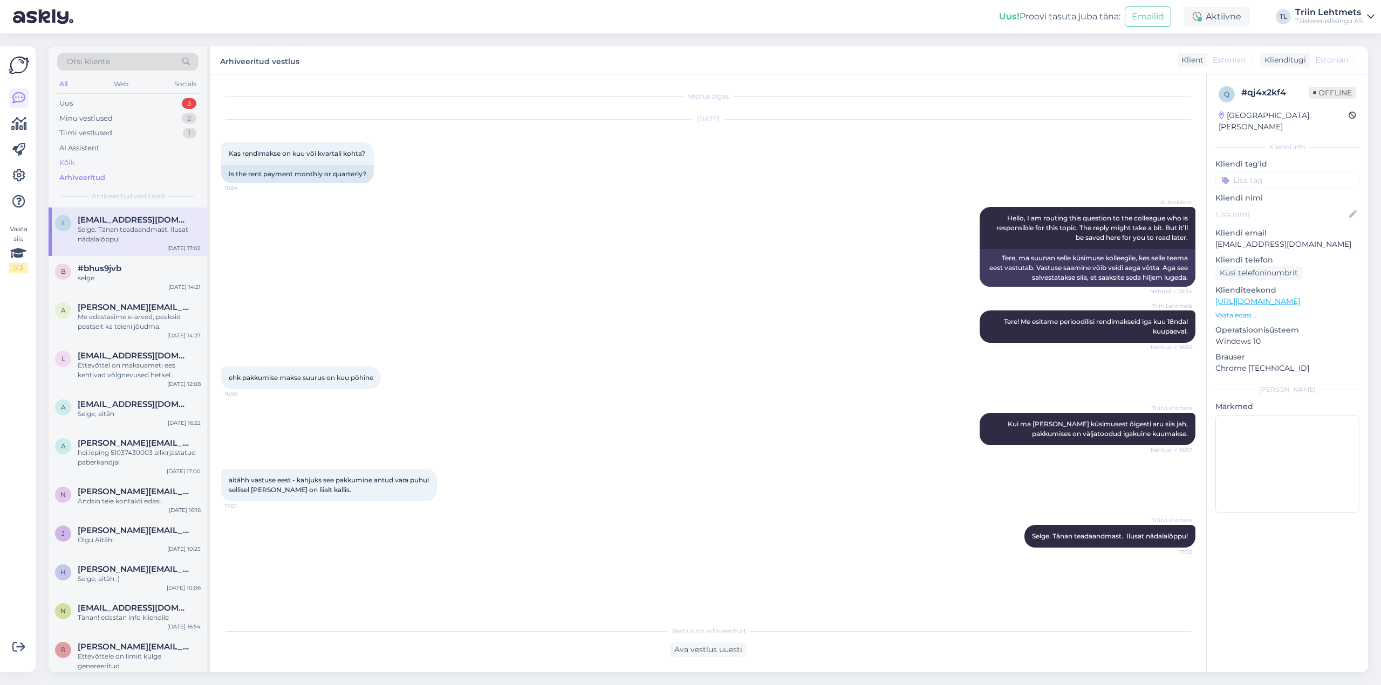  Describe the element at coordinates (1281, 215) in the screenshot. I see `input: Lisa nimi` at that location.